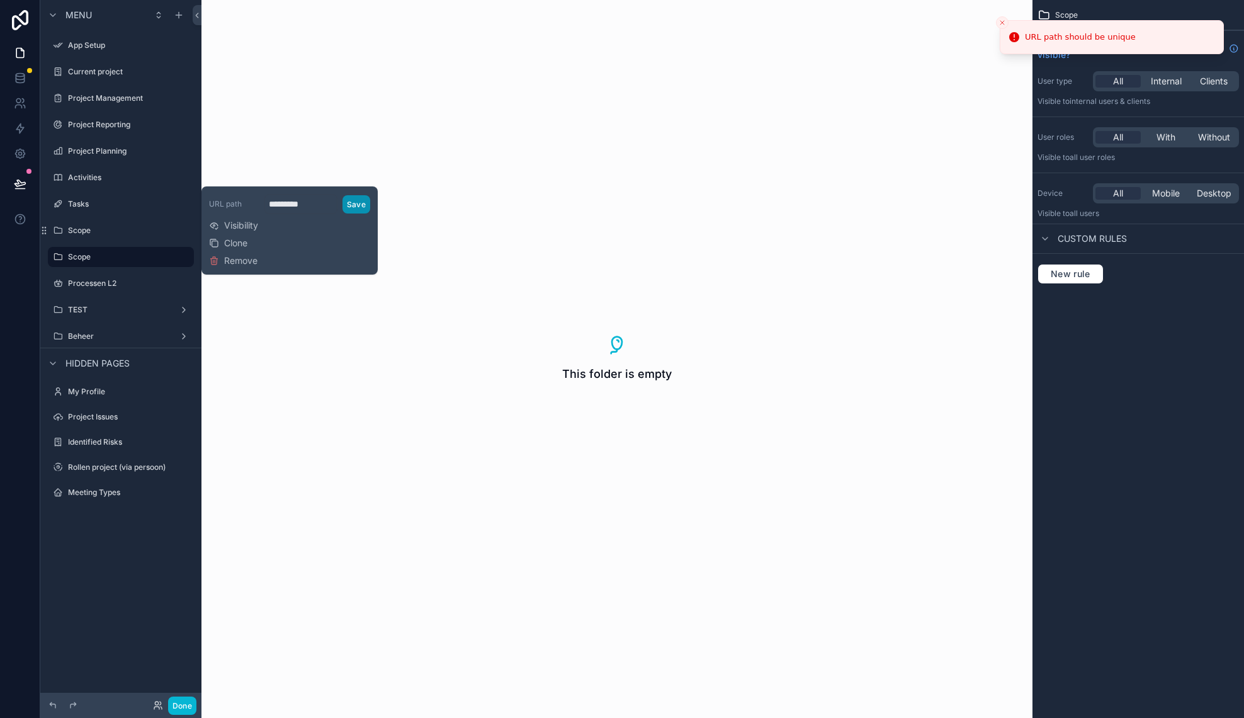 Image resolution: width=1244 pixels, height=718 pixels. What do you see at coordinates (98, 363) in the screenshot?
I see `span: Hidden pages` at bounding box center [98, 363].